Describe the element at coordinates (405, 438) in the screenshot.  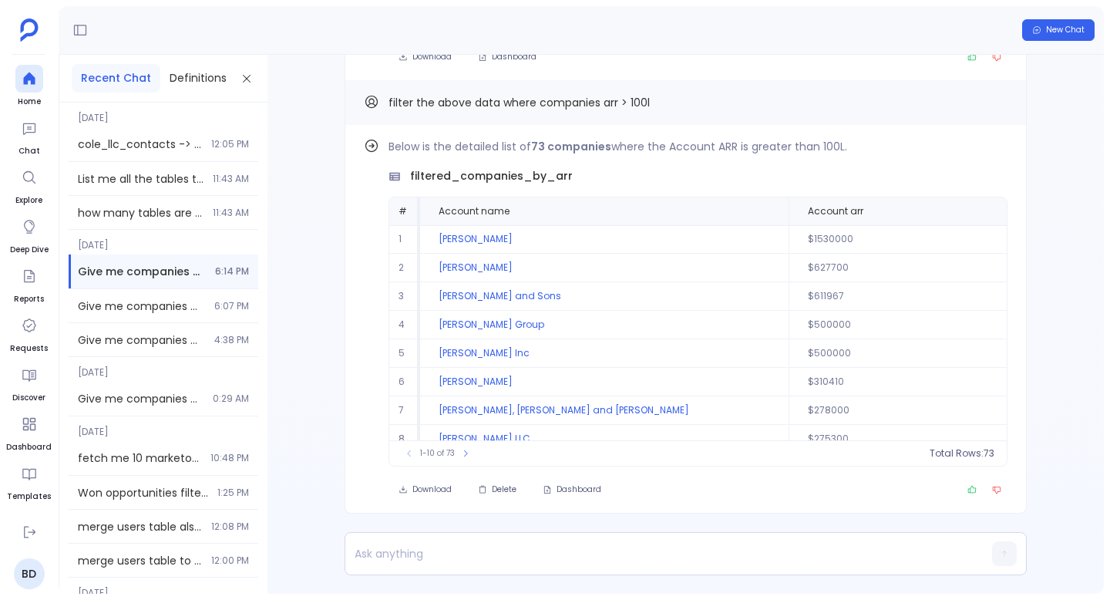
I see `td: 8` at that location.